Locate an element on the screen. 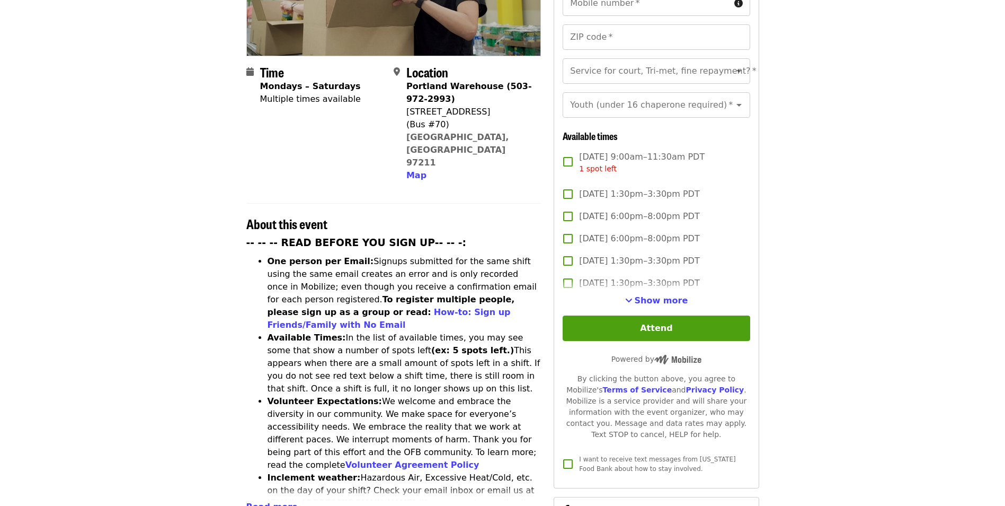 The height and width of the screenshot is (506, 1005). input: ZIP code is located at coordinates (656, 37).